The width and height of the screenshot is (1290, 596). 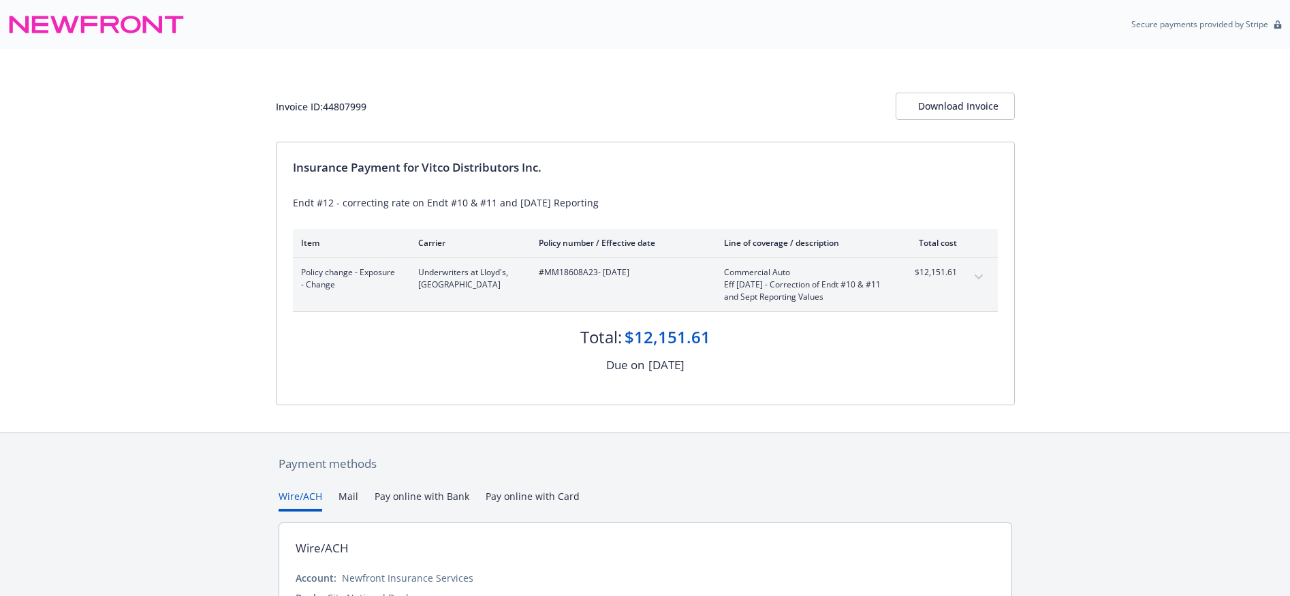 I want to click on div: Invoice ID: 44807999, so click(x=321, y=106).